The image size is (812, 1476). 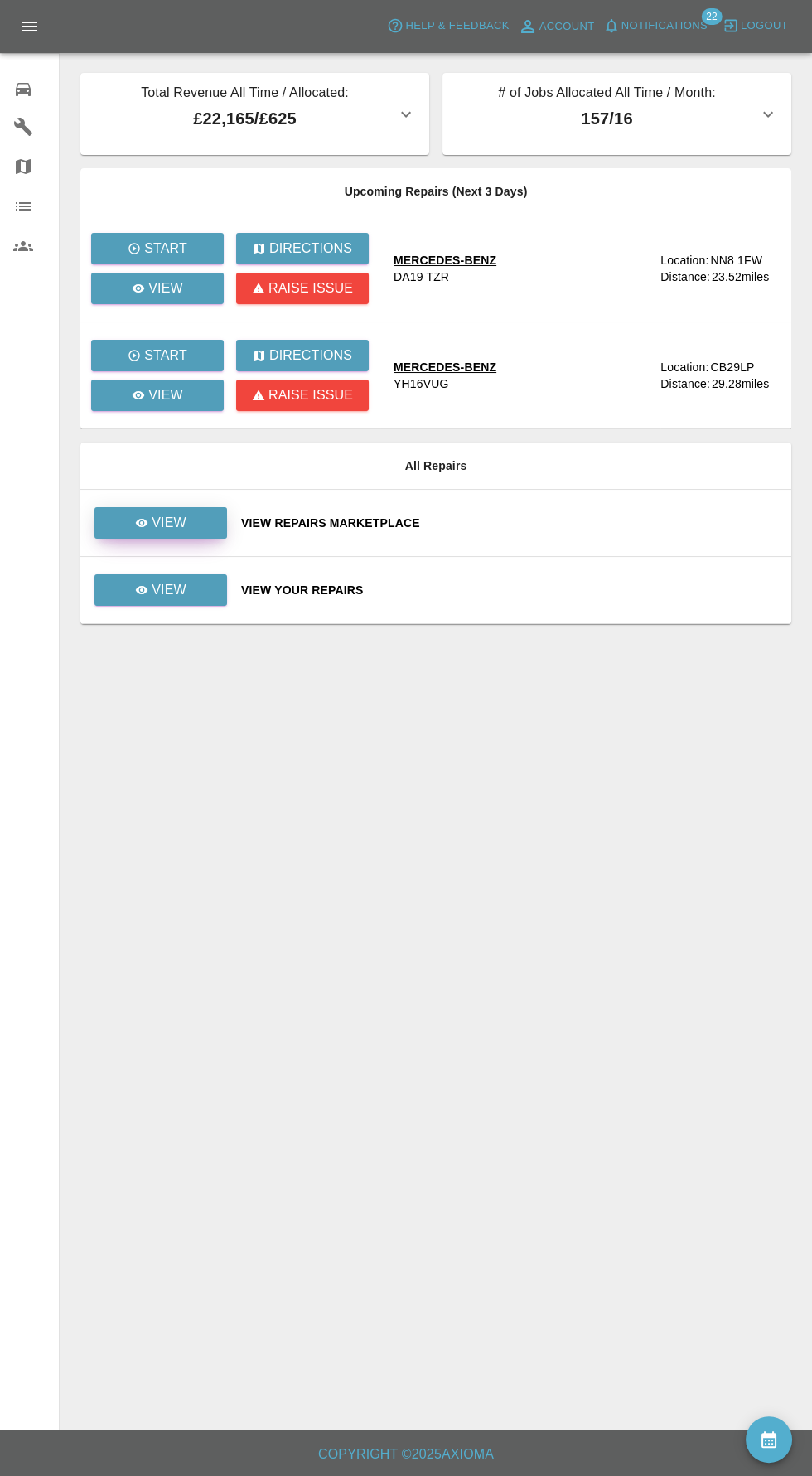 I want to click on p: # of Jobs Allocated All Time / Month:, so click(x=606, y=94).